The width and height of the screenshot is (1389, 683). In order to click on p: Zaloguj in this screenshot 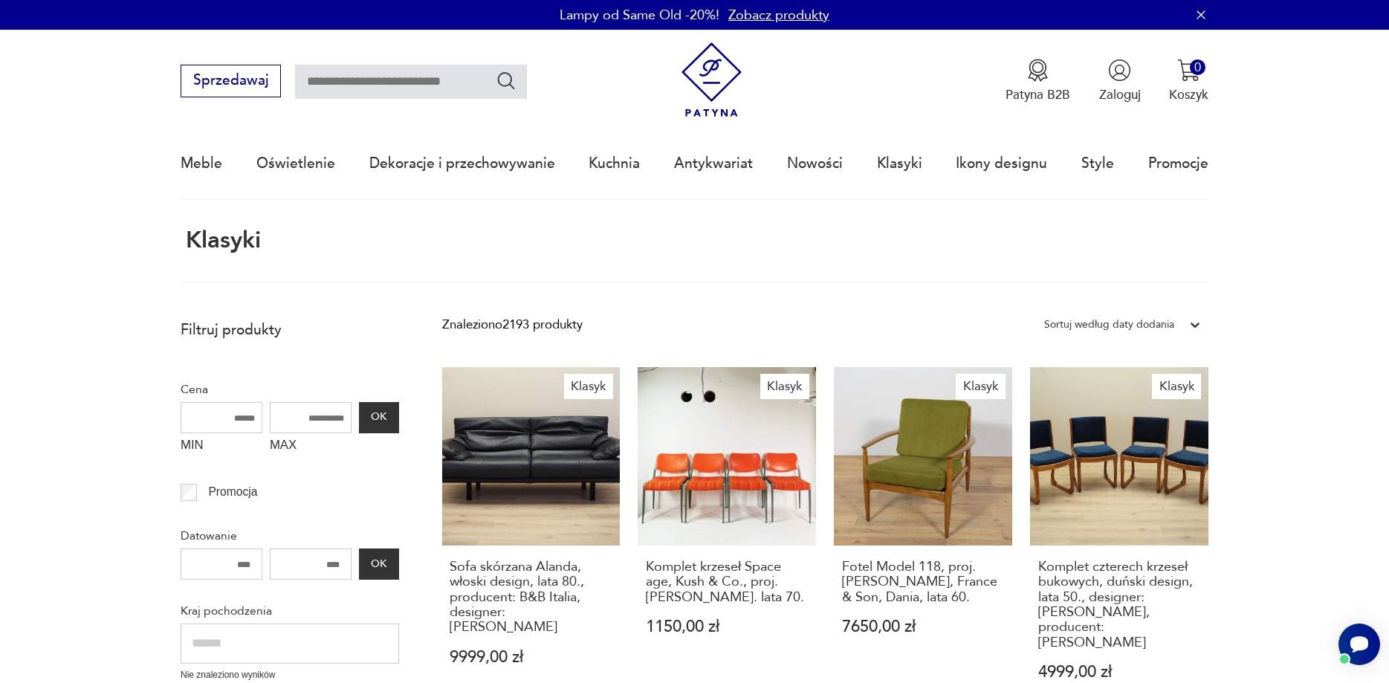, I will do `click(1120, 94)`.